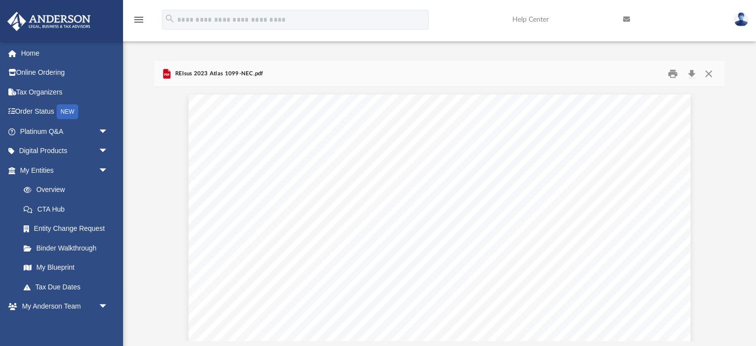 The width and height of the screenshot is (756, 346). What do you see at coordinates (65, 151) in the screenshot?
I see `a: Digital Productsarrow_drop_down` at bounding box center [65, 151].